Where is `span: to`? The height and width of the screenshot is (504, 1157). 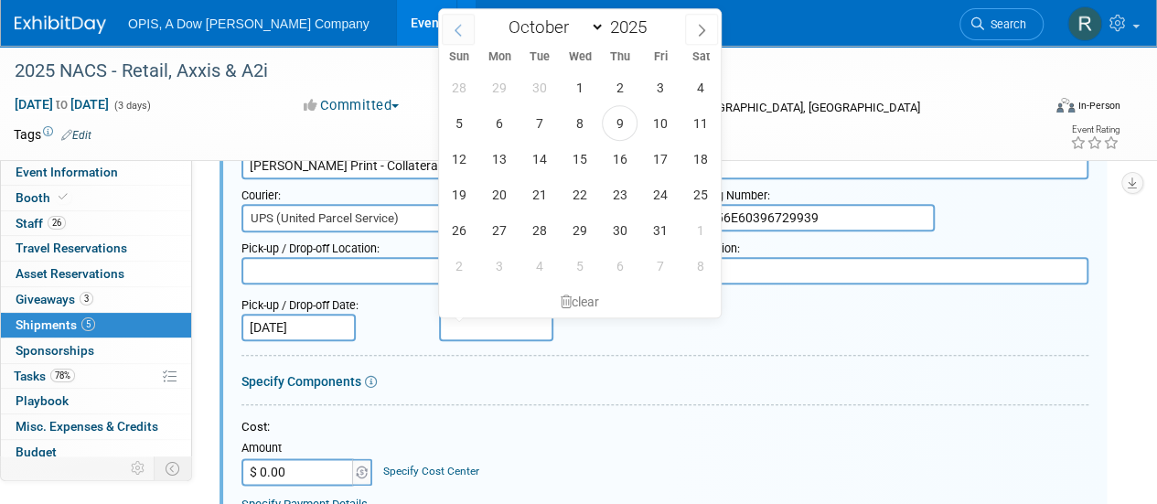 span: to is located at coordinates (61, 104).